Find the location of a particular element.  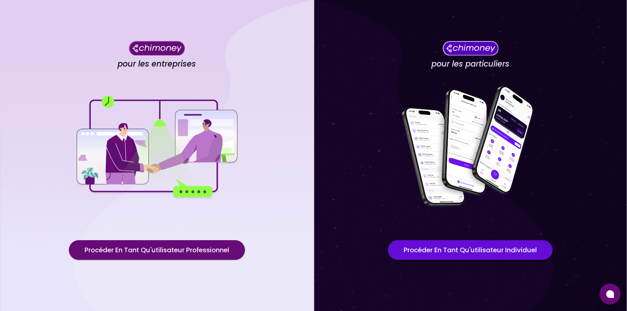

font: pour les particuliers is located at coordinates (470, 64).